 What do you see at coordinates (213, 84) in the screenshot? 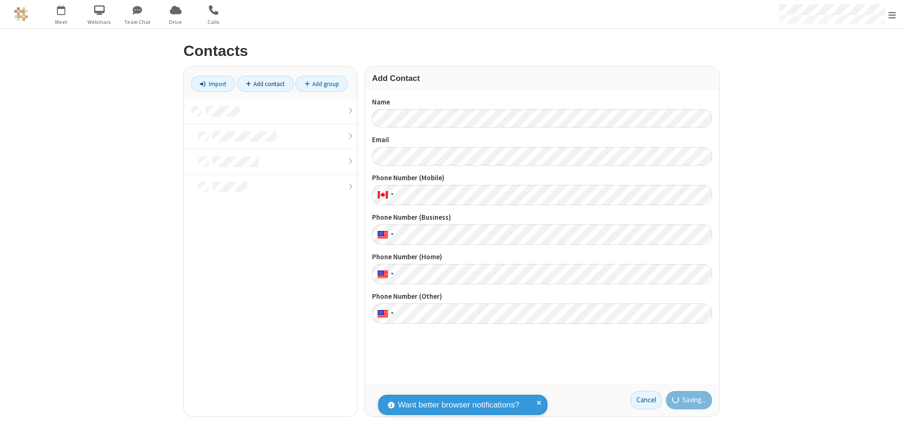
I see `a: Import` at bounding box center [213, 84].